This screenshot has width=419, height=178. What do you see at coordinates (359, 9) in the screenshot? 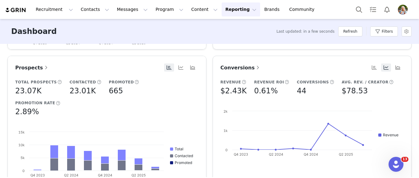
I see `button: Search` at bounding box center [359, 9].